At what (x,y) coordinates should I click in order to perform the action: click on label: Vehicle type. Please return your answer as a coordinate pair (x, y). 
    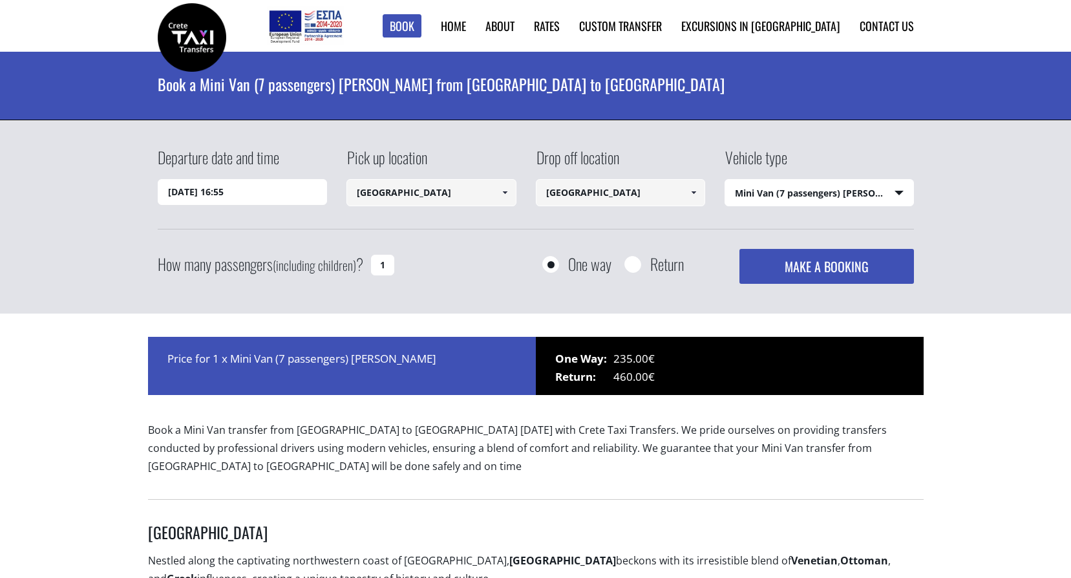
    Looking at the image, I should click on (756, 162).